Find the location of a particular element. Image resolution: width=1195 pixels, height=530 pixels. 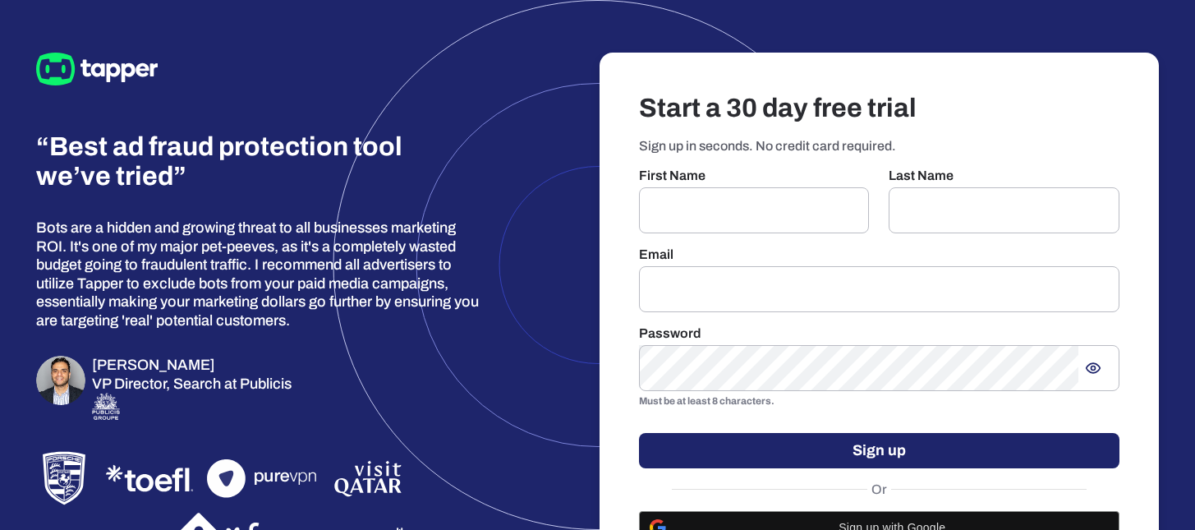

button: Show password is located at coordinates (1093, 368).